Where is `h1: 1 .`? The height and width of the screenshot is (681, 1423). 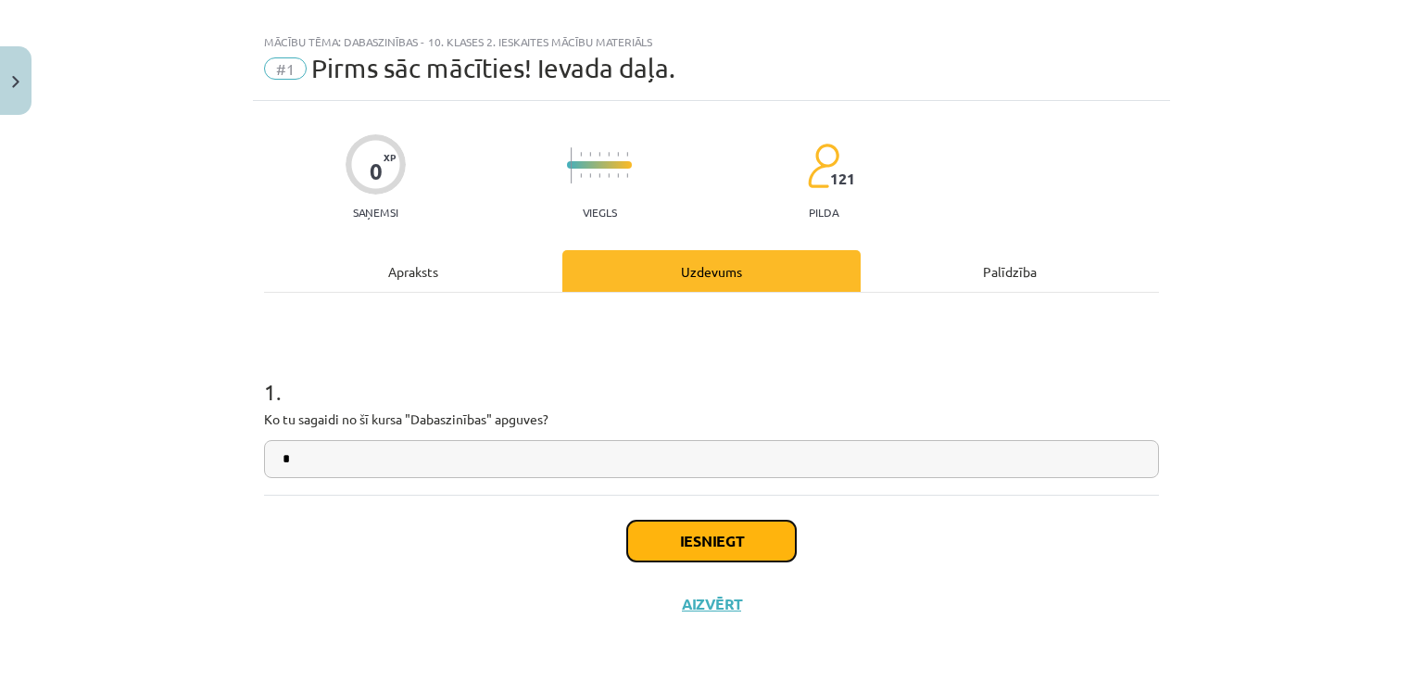 h1: 1 . is located at coordinates (711, 375).